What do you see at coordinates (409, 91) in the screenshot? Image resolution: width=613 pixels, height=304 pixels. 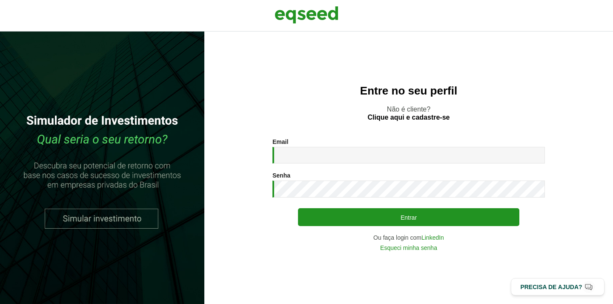 I see `h2: Entre no seu perfil` at bounding box center [409, 91].